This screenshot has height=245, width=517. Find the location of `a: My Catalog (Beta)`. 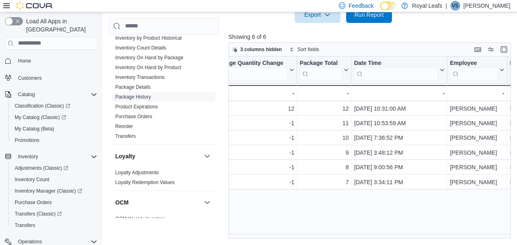

a: My Catalog (Beta) is located at coordinates (34, 129).